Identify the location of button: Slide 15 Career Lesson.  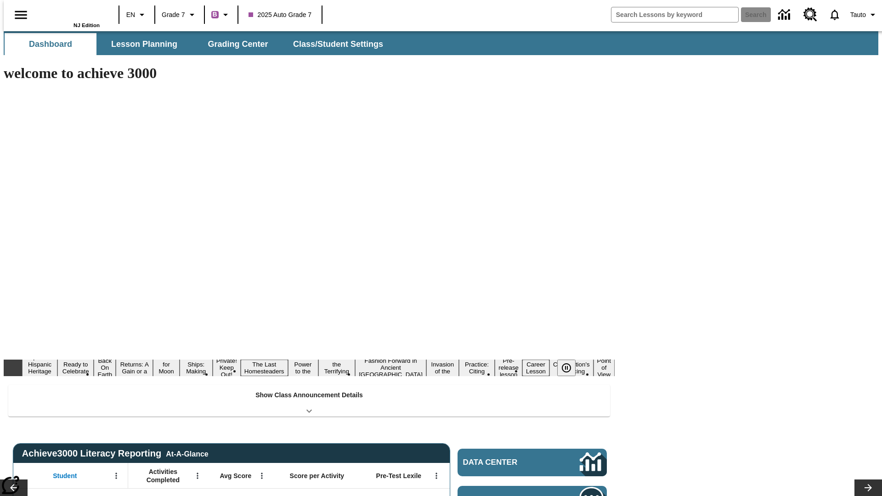
(535, 368).